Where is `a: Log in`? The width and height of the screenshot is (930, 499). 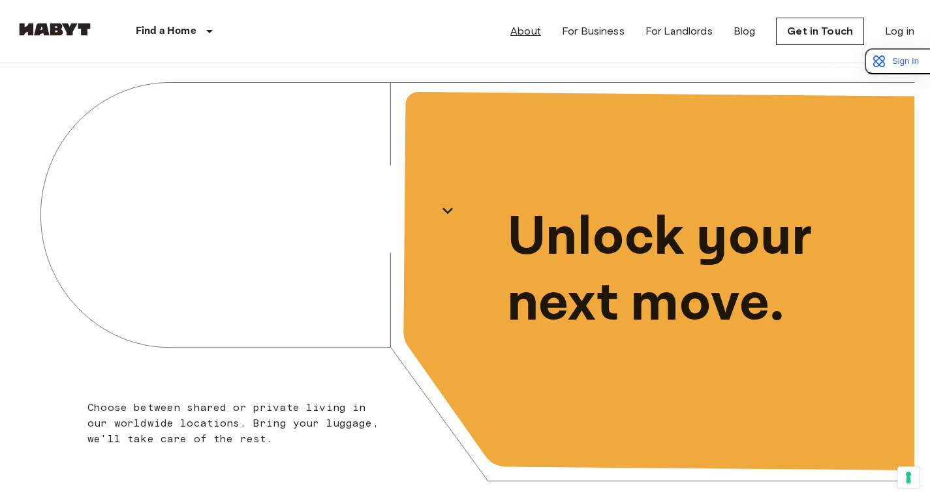 a: Log in is located at coordinates (899, 31).